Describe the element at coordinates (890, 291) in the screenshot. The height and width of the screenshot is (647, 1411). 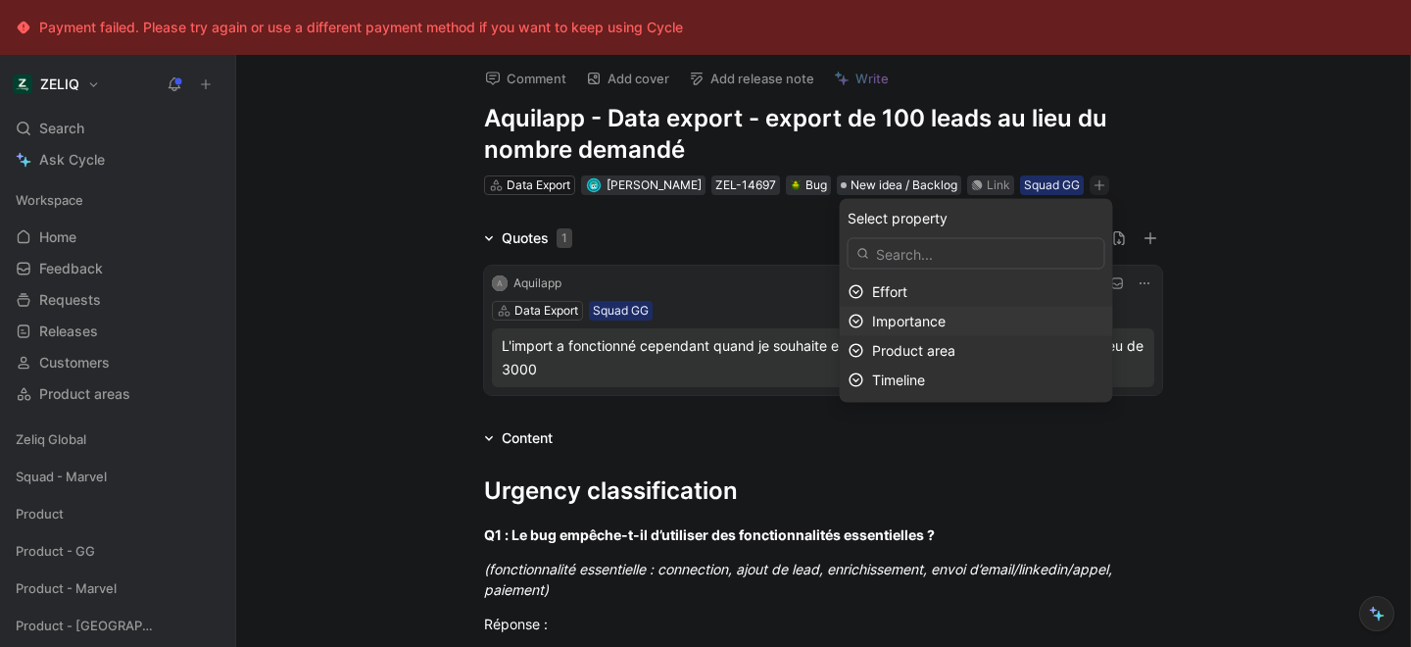
I see `span: Effort` at that location.